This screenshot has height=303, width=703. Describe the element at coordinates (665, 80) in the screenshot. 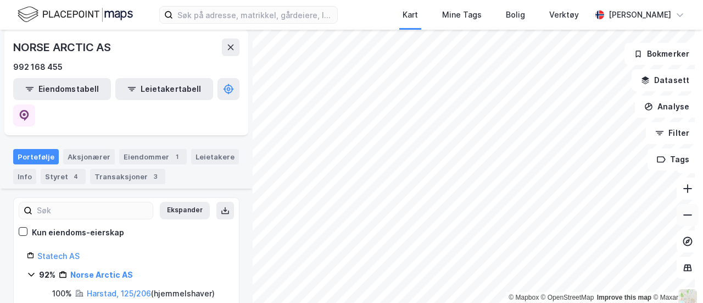

I see `button: Datasett` at that location.